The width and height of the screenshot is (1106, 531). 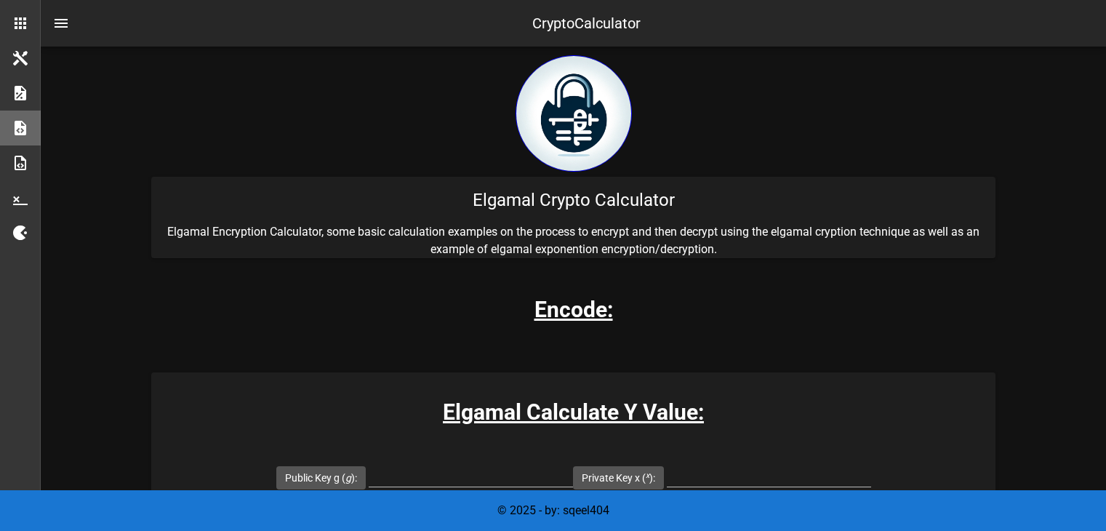 What do you see at coordinates (348, 478) in the screenshot?
I see `i: g` at bounding box center [348, 478].